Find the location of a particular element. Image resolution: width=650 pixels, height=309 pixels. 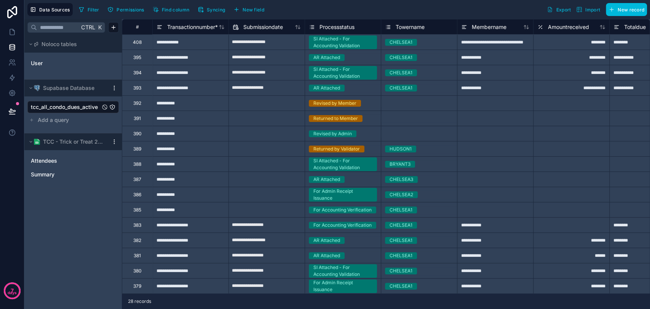

div: 392 is located at coordinates (137, 103).